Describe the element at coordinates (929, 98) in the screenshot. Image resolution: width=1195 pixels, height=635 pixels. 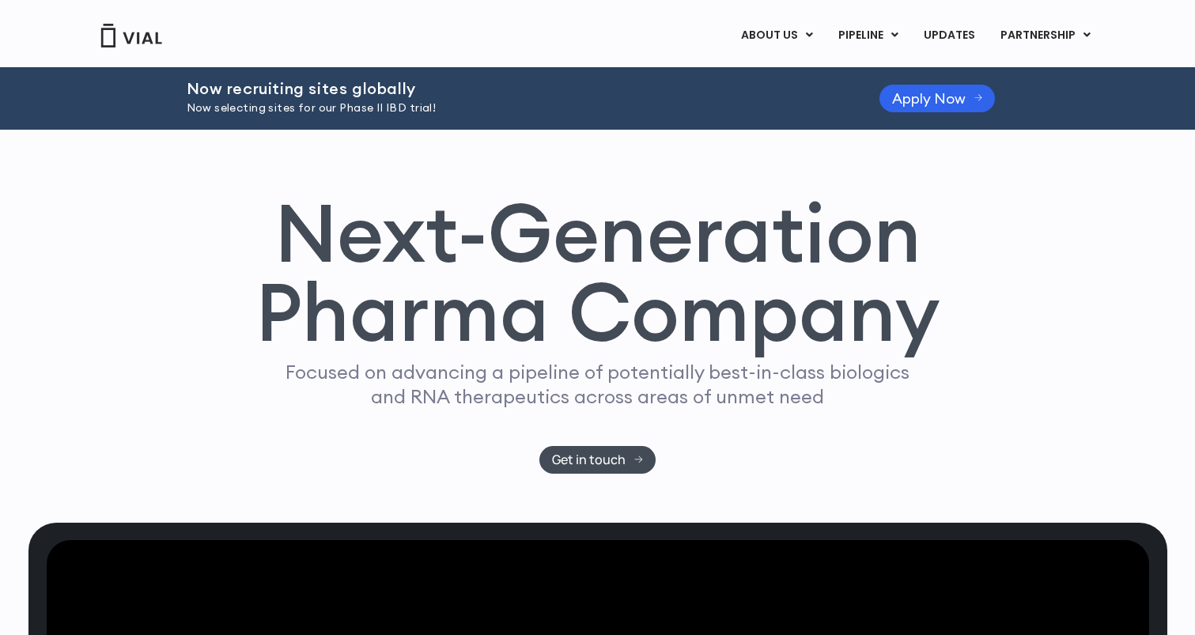
I see `span: Apply Now` at that location.